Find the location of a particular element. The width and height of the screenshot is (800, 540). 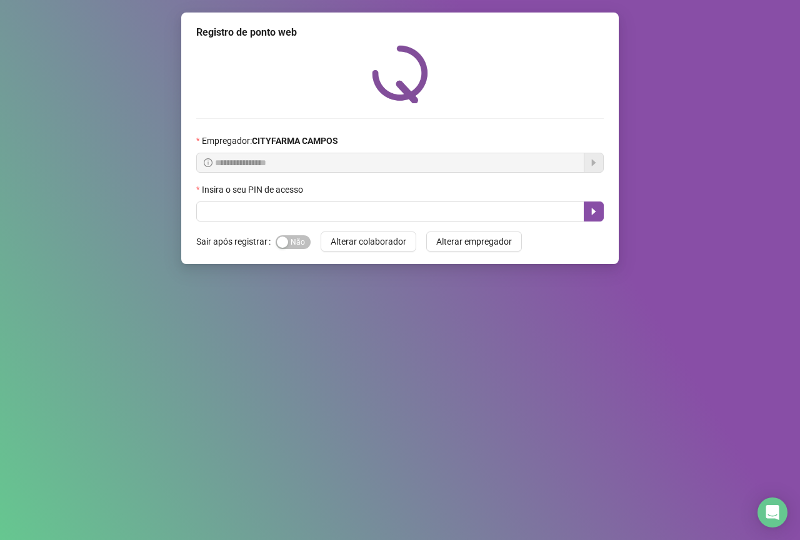

span: Empregador : is located at coordinates (270, 141).